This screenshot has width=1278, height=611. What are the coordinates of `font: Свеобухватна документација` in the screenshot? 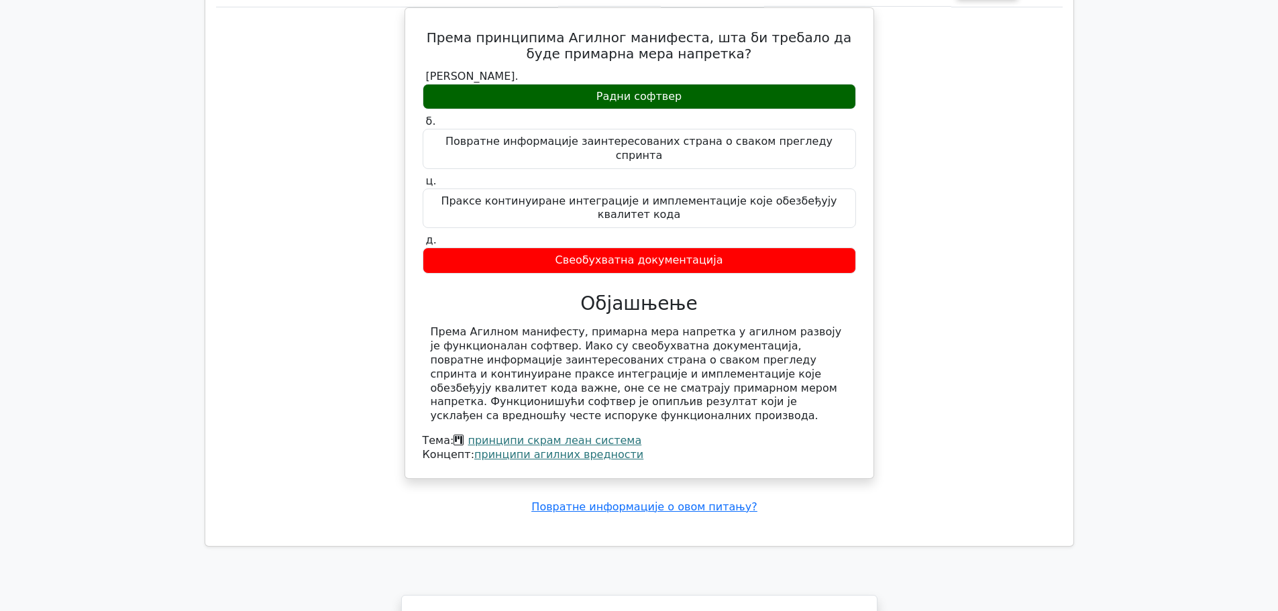 It's located at (639, 260).